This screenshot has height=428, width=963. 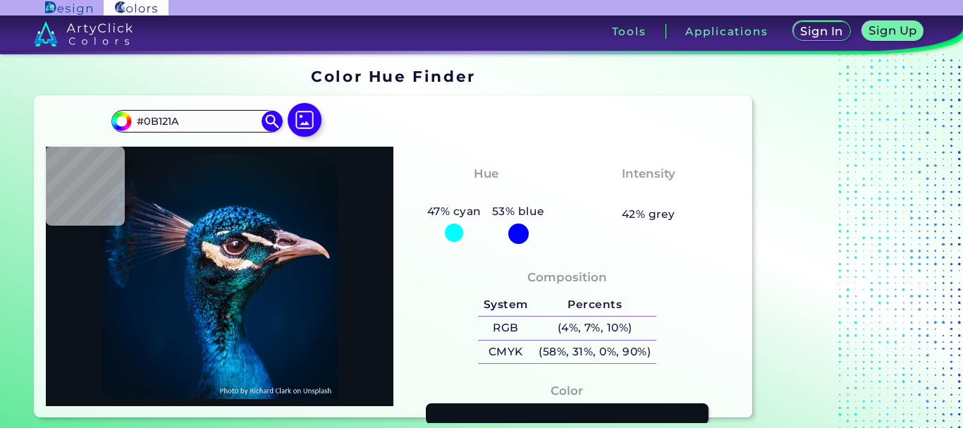 What do you see at coordinates (219, 276) in the screenshot?
I see `img: img_pavlin.jpg` at bounding box center [219, 276].